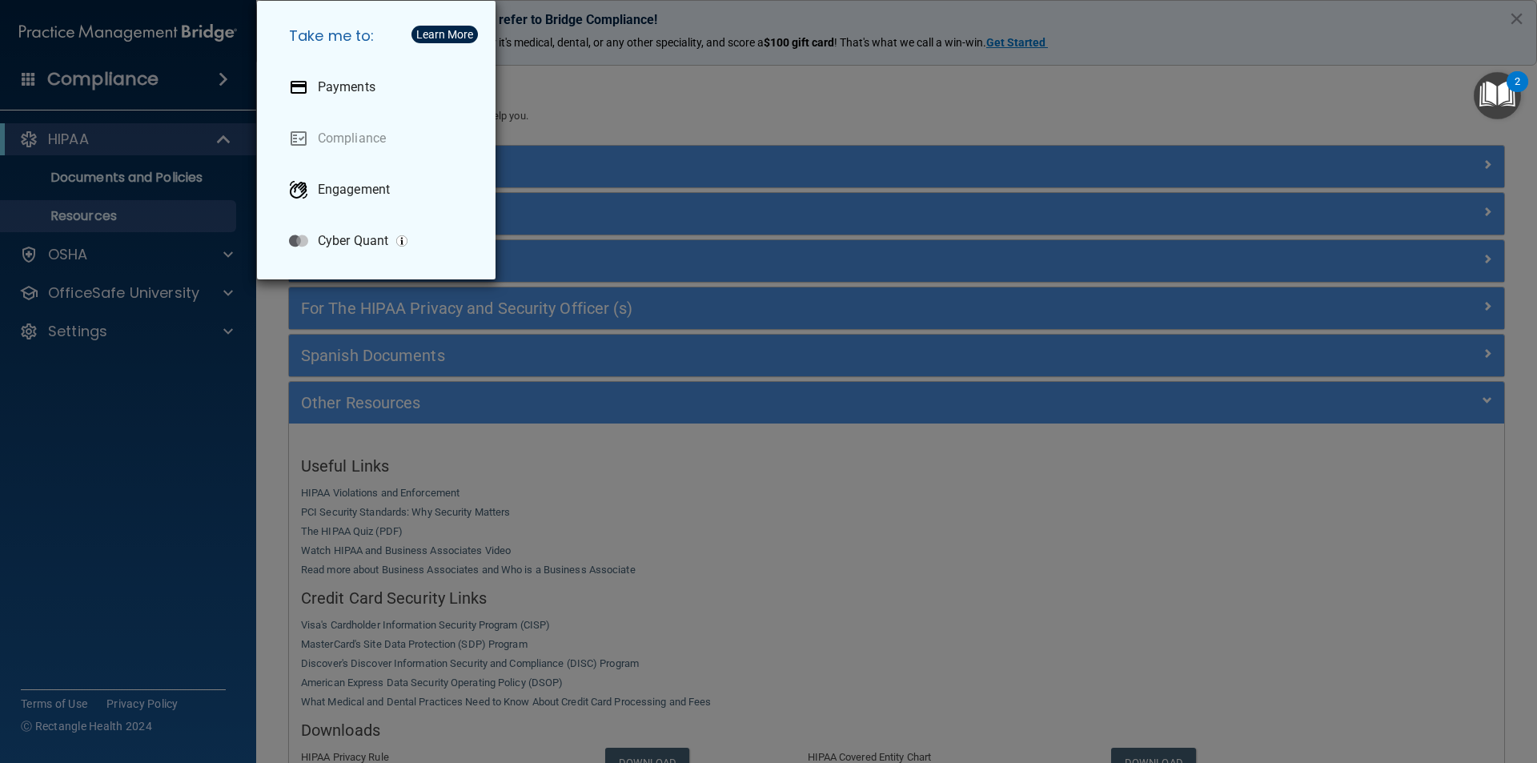 The width and height of the screenshot is (1537, 763). Describe the element at coordinates (1517, 92) in the screenshot. I see `div: 2` at that location.